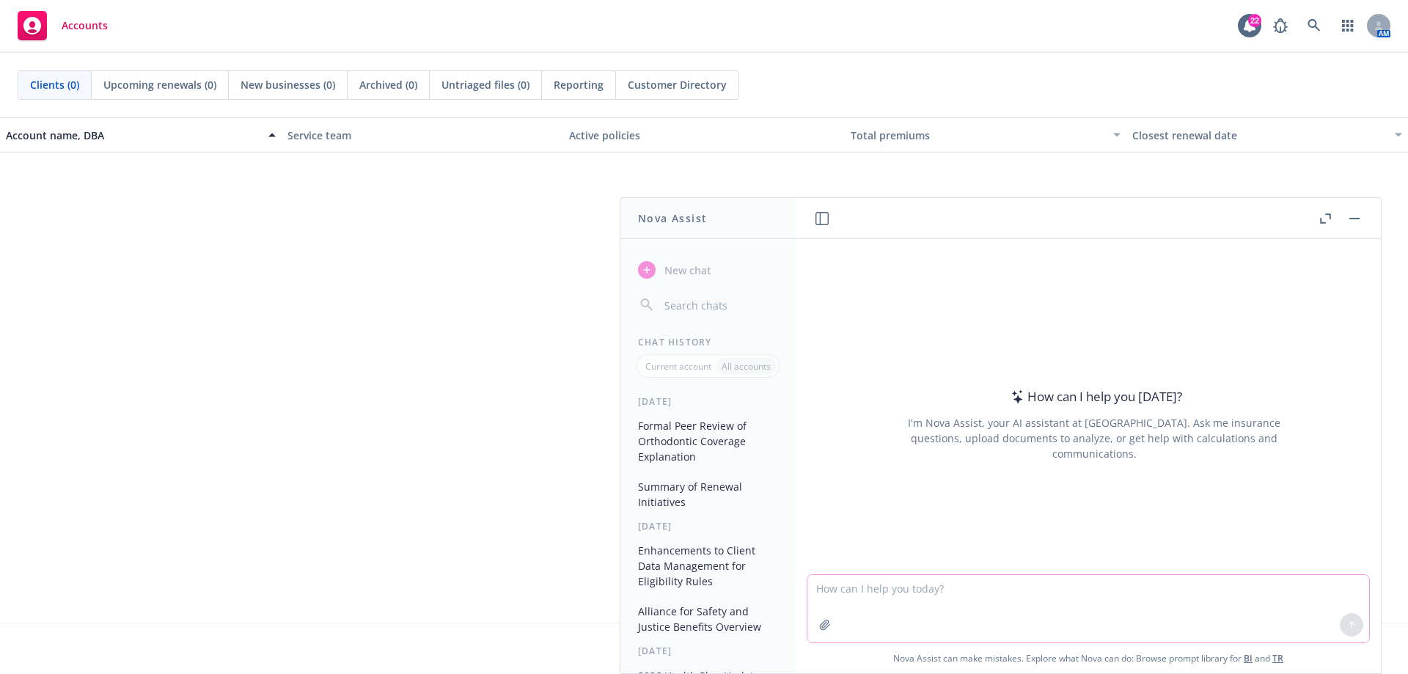  What do you see at coordinates (686, 270) in the screenshot?
I see `span: New chat` at bounding box center [686, 270].